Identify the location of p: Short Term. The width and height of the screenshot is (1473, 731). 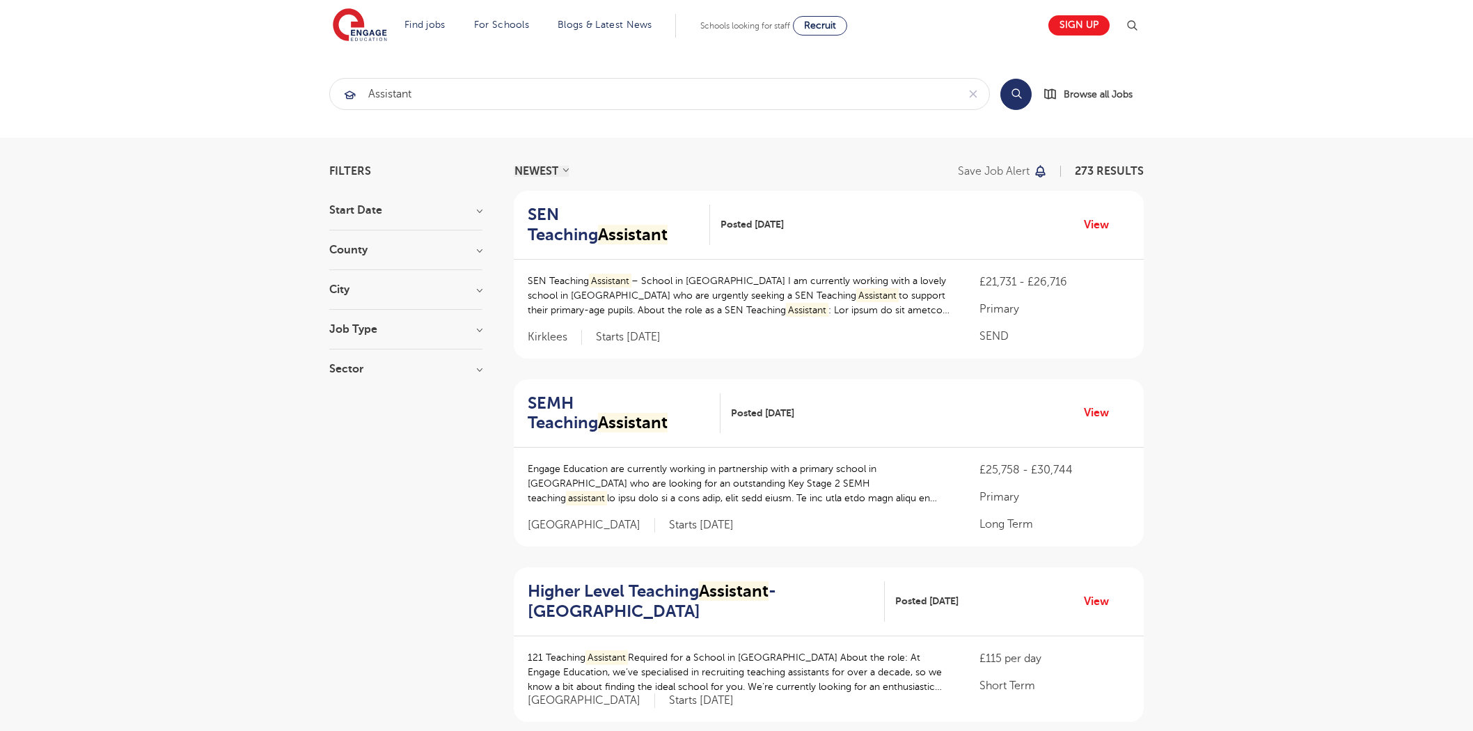
(1054, 686).